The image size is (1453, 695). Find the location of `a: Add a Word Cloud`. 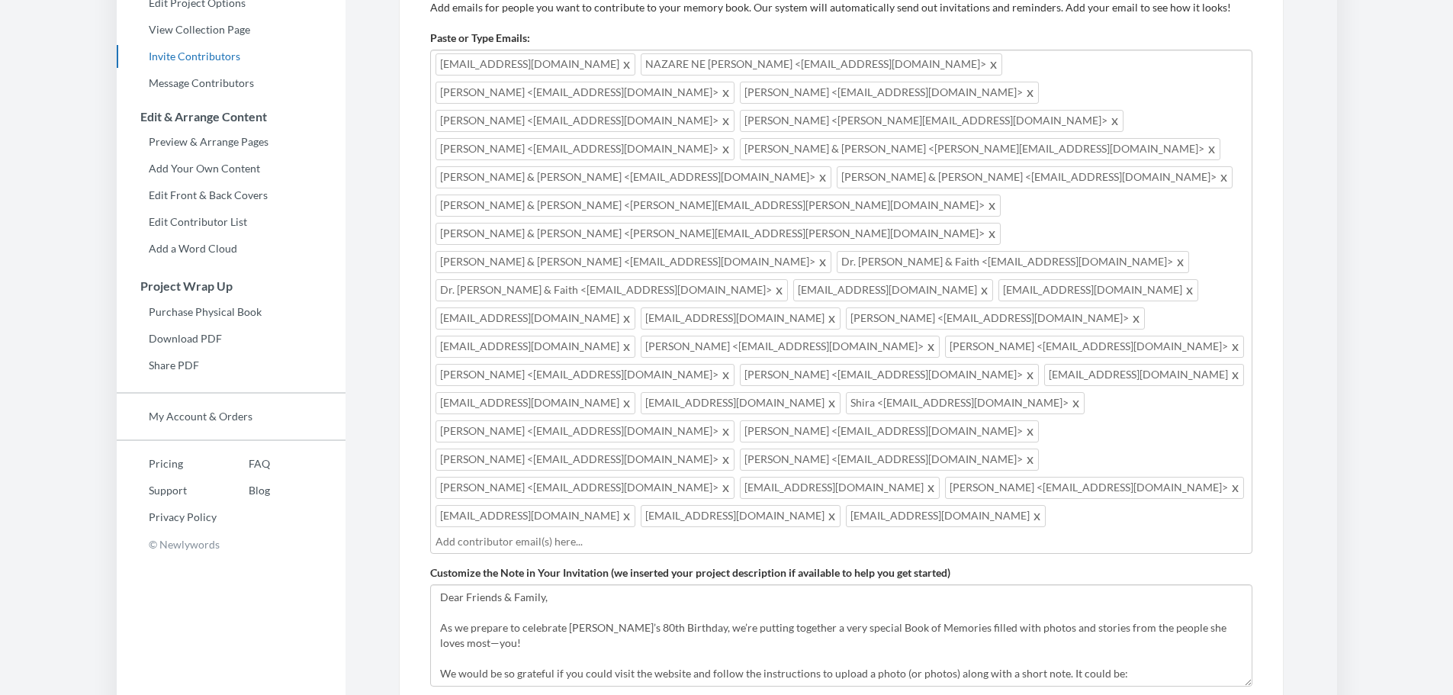

a: Add a Word Cloud is located at coordinates (231, 249).